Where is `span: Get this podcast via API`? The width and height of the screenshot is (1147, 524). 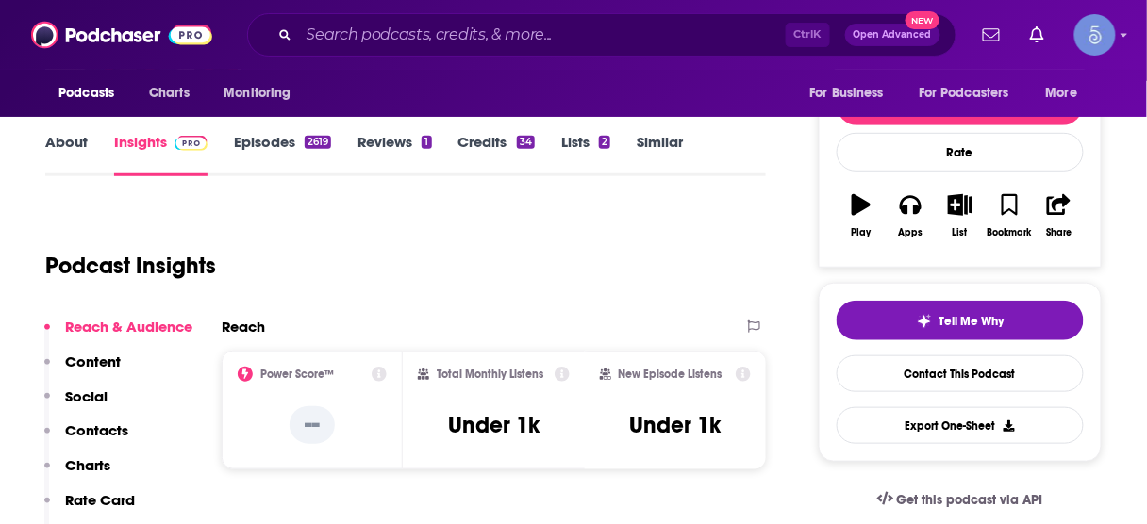 span: Get this podcast via API is located at coordinates (969, 500).